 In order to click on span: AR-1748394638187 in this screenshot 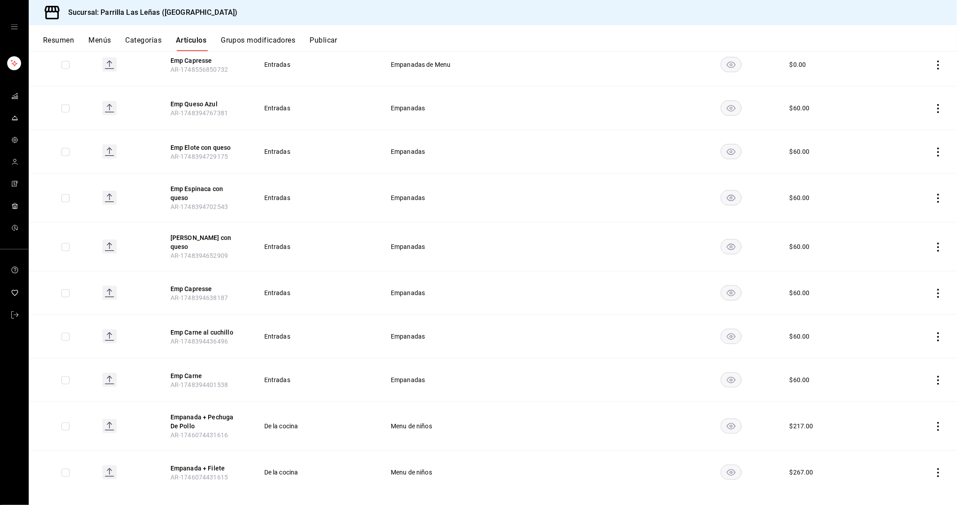, I will do `click(199, 298)`.